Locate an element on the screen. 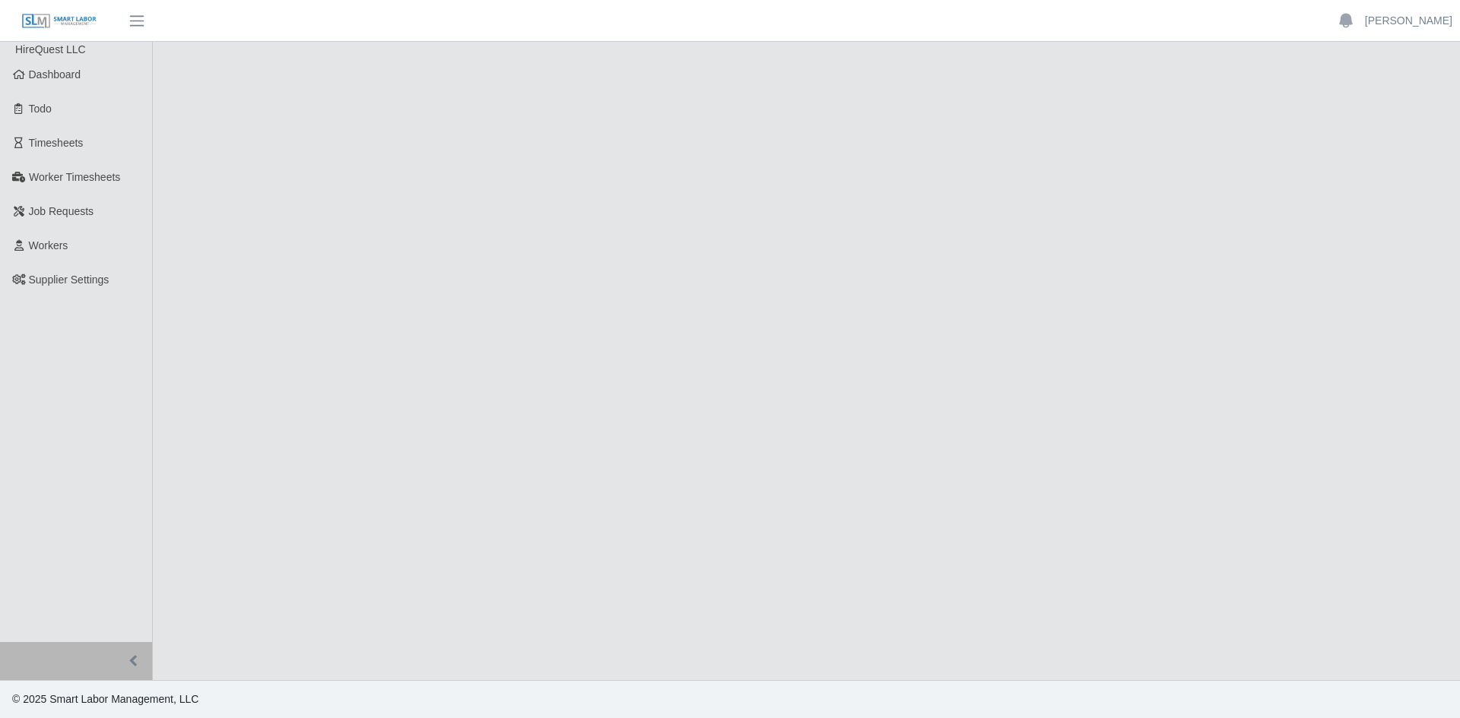 The width and height of the screenshot is (1460, 718). span: Timesheets is located at coordinates (56, 143).